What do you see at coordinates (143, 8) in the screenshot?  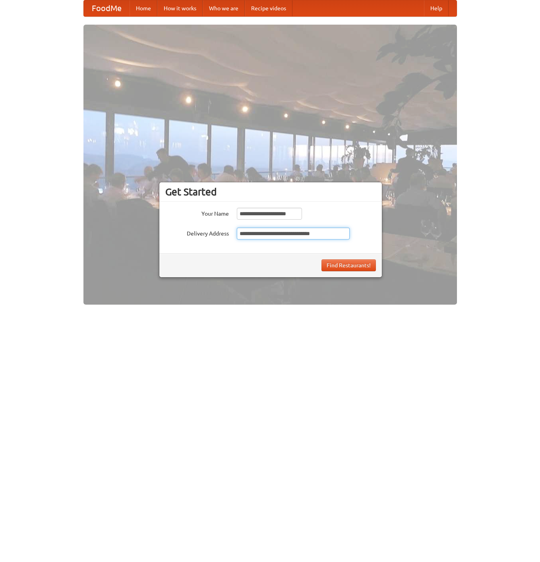 I see `a: Home` at bounding box center [143, 8].